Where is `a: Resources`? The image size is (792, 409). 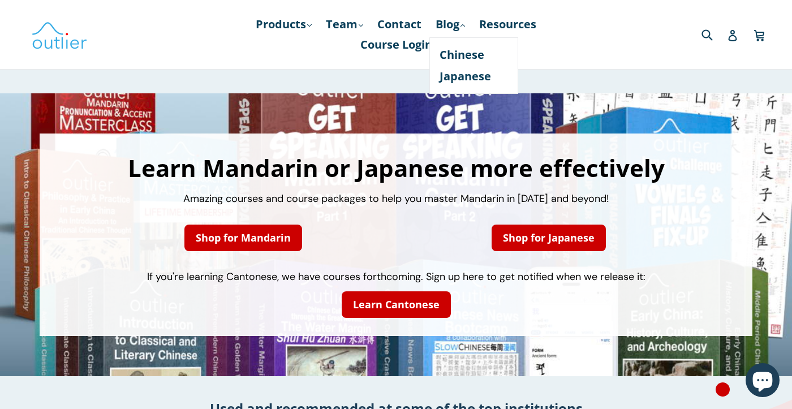
a: Resources is located at coordinates (508, 24).